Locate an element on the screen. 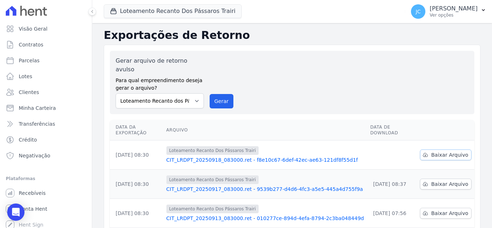 The width and height of the screenshot is (492, 228). span: Lotes is located at coordinates (26, 76).